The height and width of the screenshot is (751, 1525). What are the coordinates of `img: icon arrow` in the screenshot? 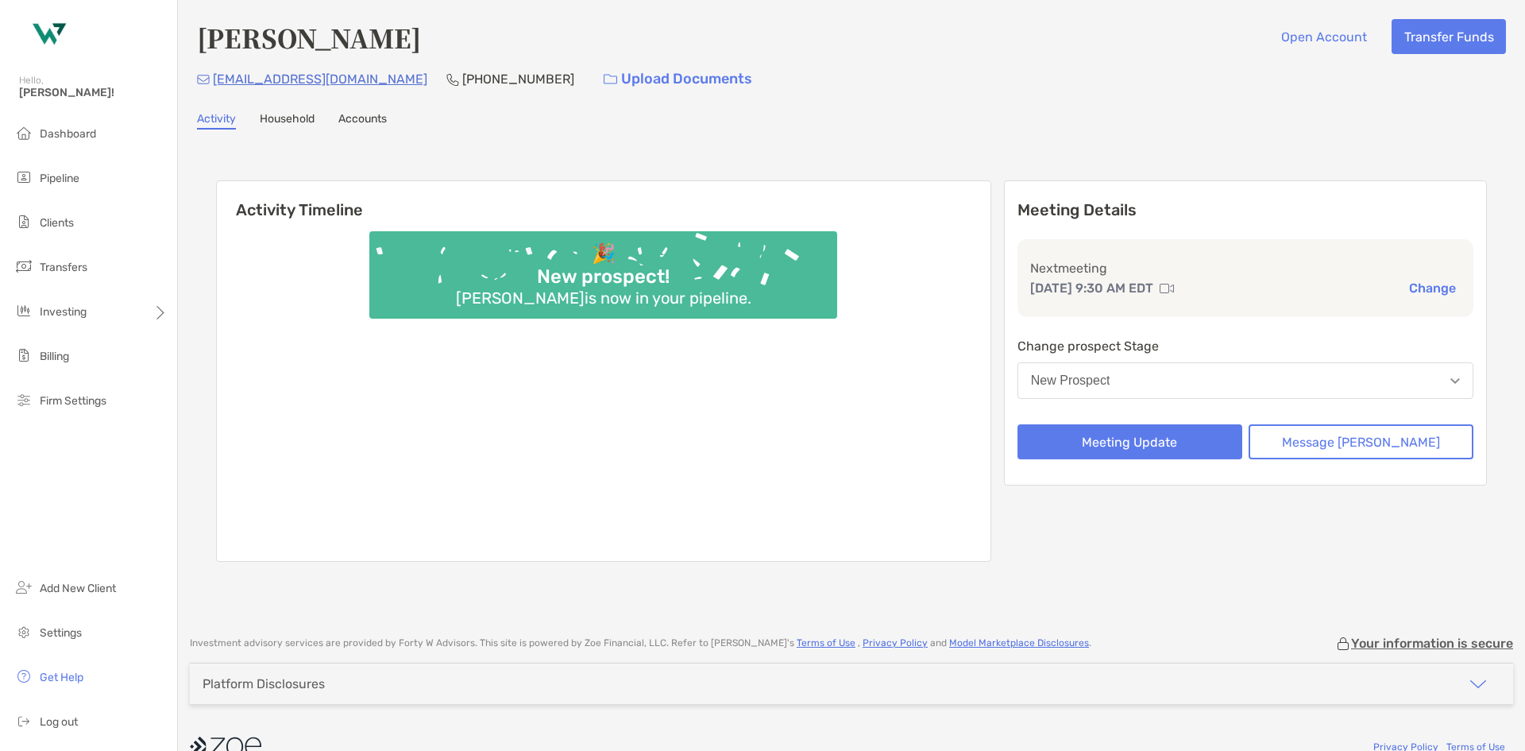 It's located at (1478, 684).